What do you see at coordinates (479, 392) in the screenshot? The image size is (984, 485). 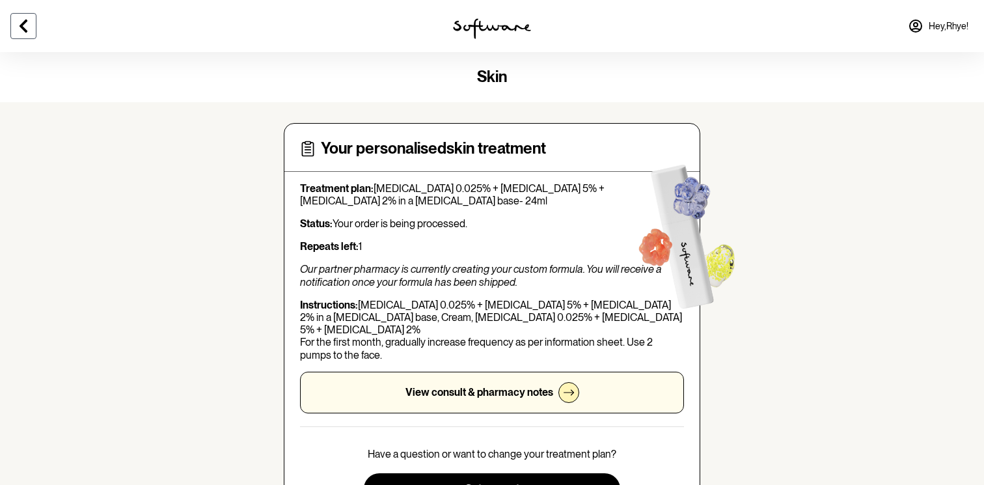 I see `p: View consult & pharmacy notes` at bounding box center [479, 392].